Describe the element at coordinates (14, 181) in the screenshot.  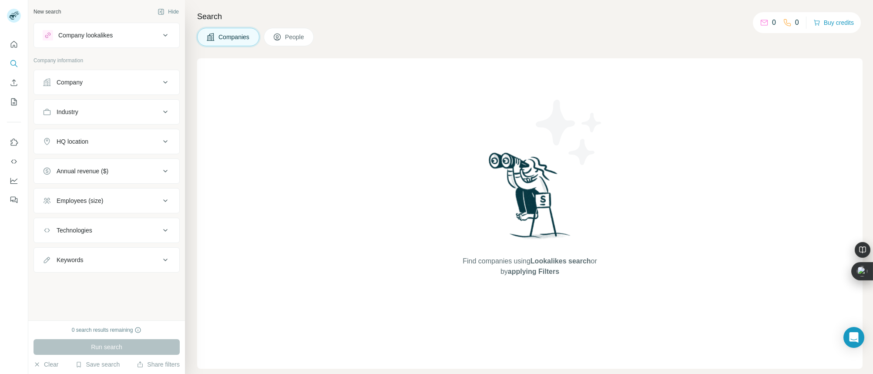
I see `button: Dashboard` at that location.